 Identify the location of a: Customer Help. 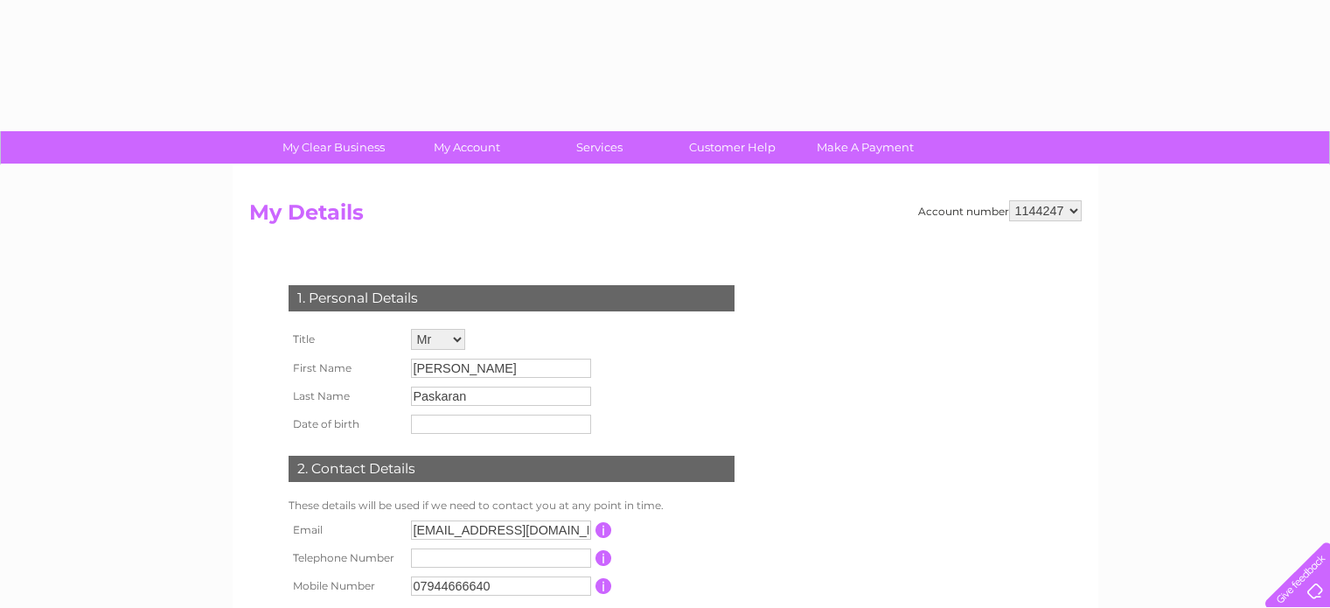
(732, 147).